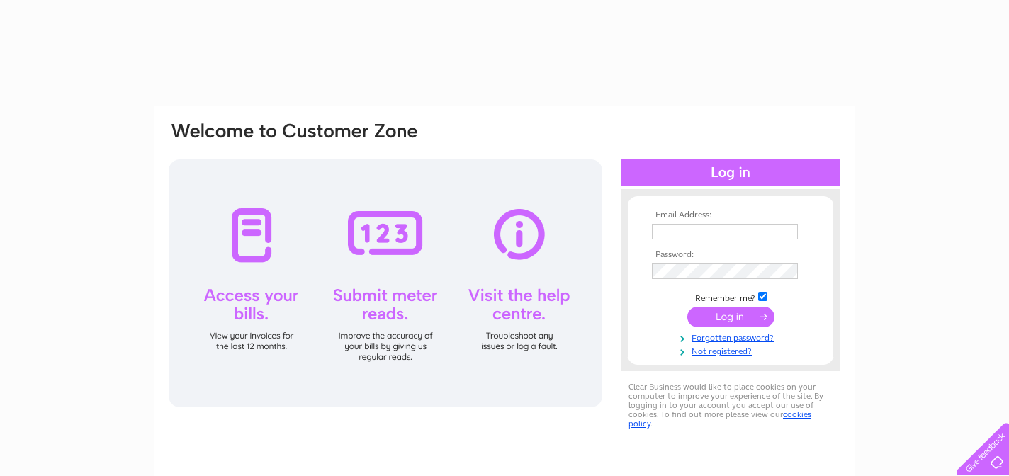 This screenshot has width=1009, height=476. What do you see at coordinates (730, 405) in the screenshot?
I see `div: Clear Business would like to place cookies on your computer to improve your experience of the sit...` at bounding box center [730, 405].